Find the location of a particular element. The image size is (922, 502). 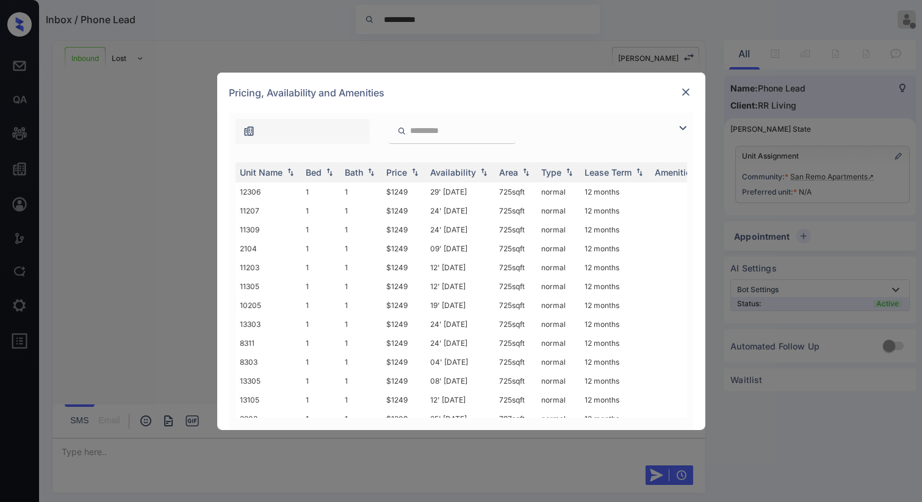

td: 725 sqft is located at coordinates (515, 192).